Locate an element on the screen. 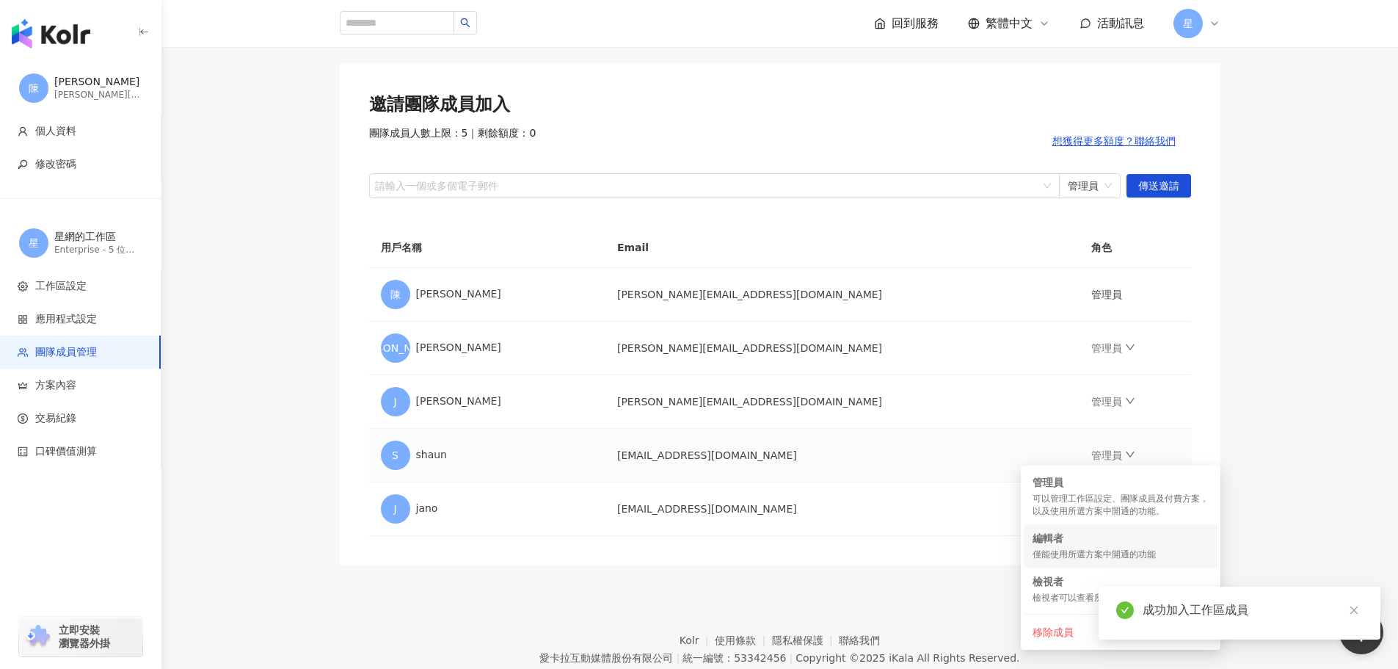 Image resolution: width=1398 pixels, height=669 pixels. span: check-circle is located at coordinates (1125, 610).